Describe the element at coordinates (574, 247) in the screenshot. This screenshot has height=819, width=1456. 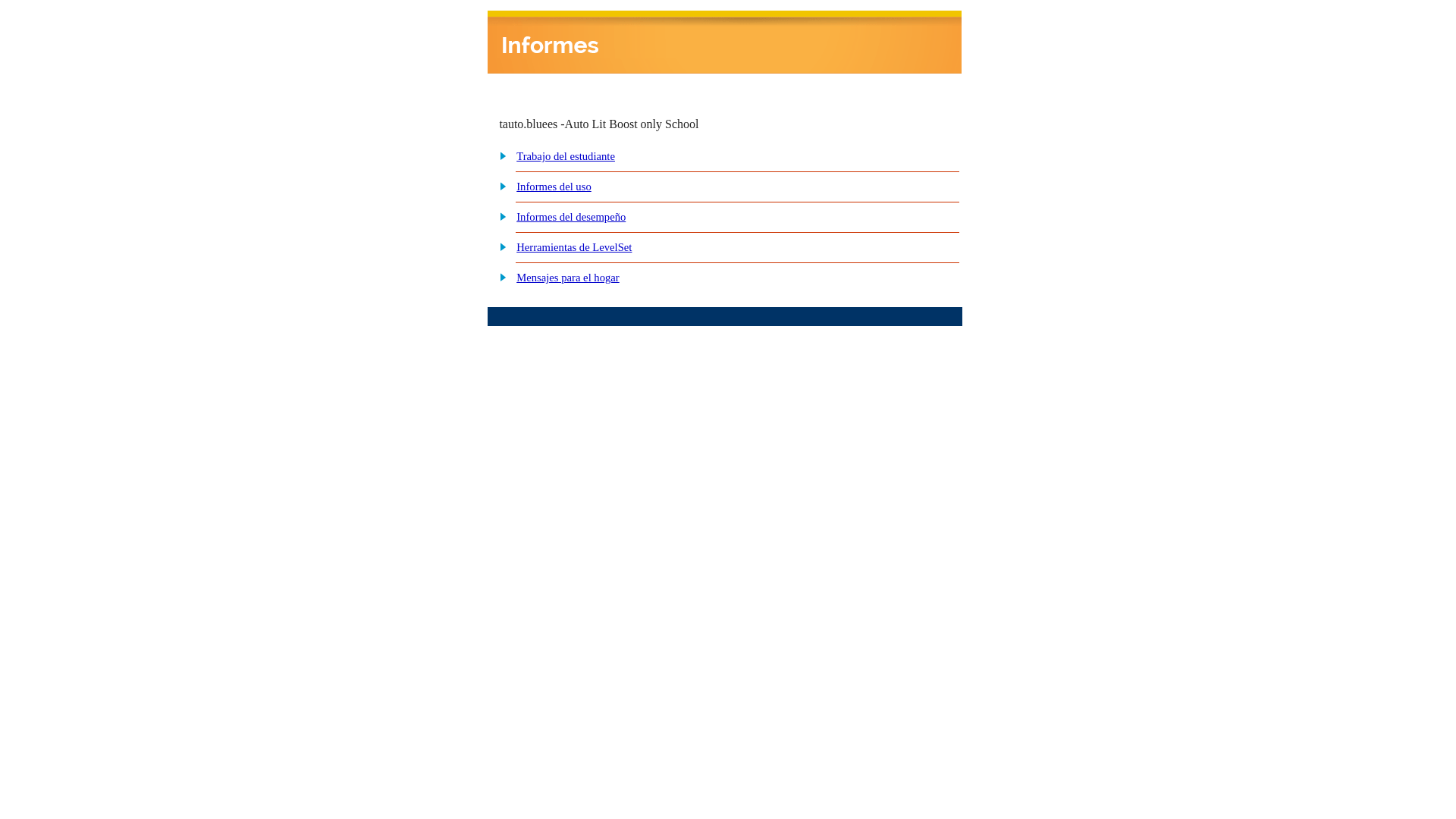
I see `a: Herramientas de LevelSet` at that location.